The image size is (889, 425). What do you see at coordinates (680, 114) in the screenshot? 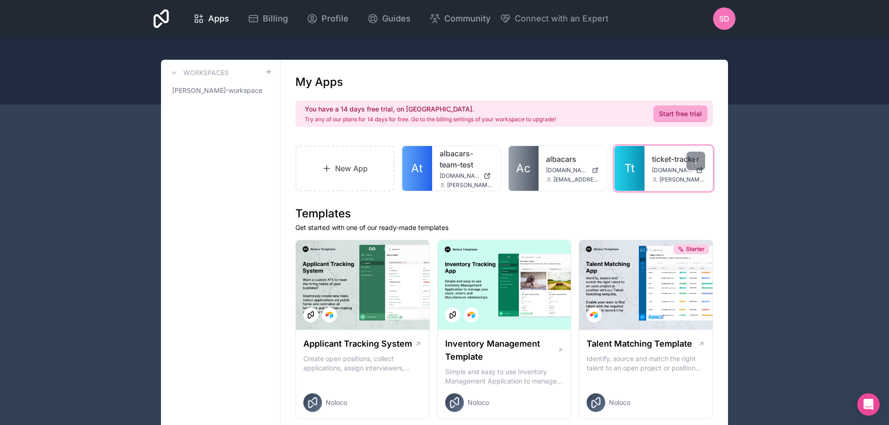
I see `a: Start free trial` at bounding box center [680, 114].